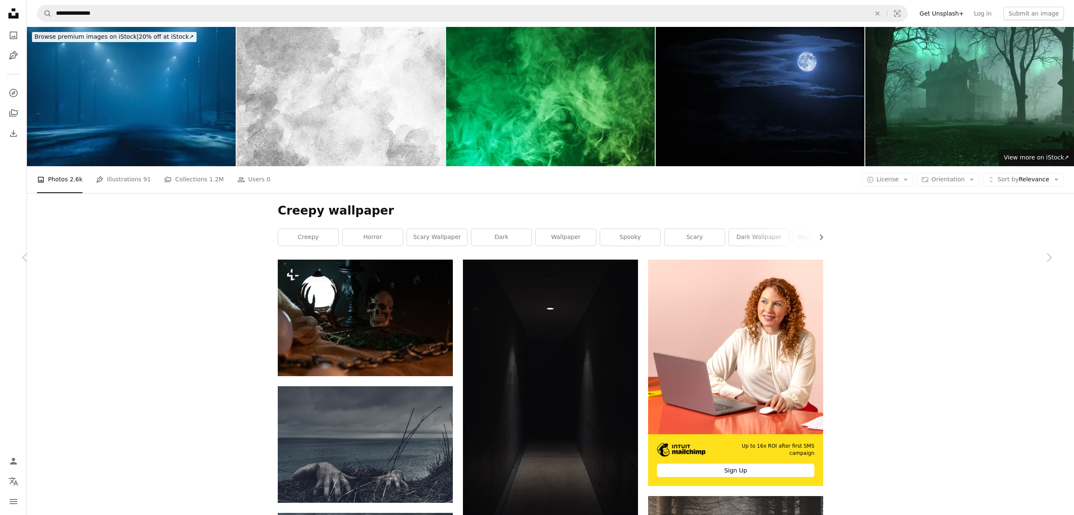  What do you see at coordinates (13, 133) in the screenshot?
I see `a: Download History` at bounding box center [13, 133].